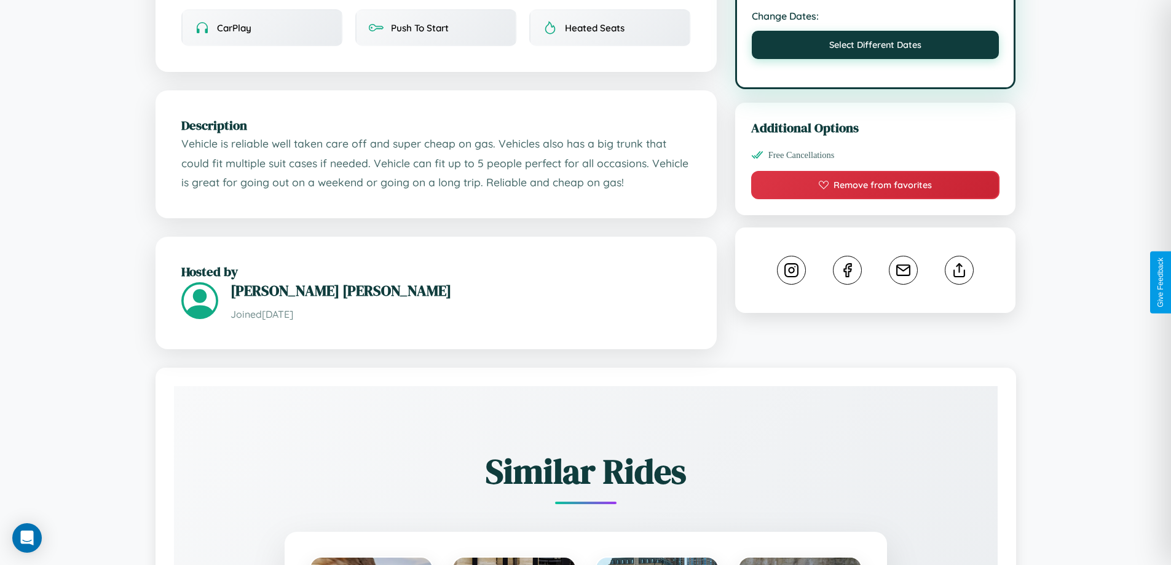  What do you see at coordinates (234, 28) in the screenshot?
I see `span: CarPlay` at bounding box center [234, 28].